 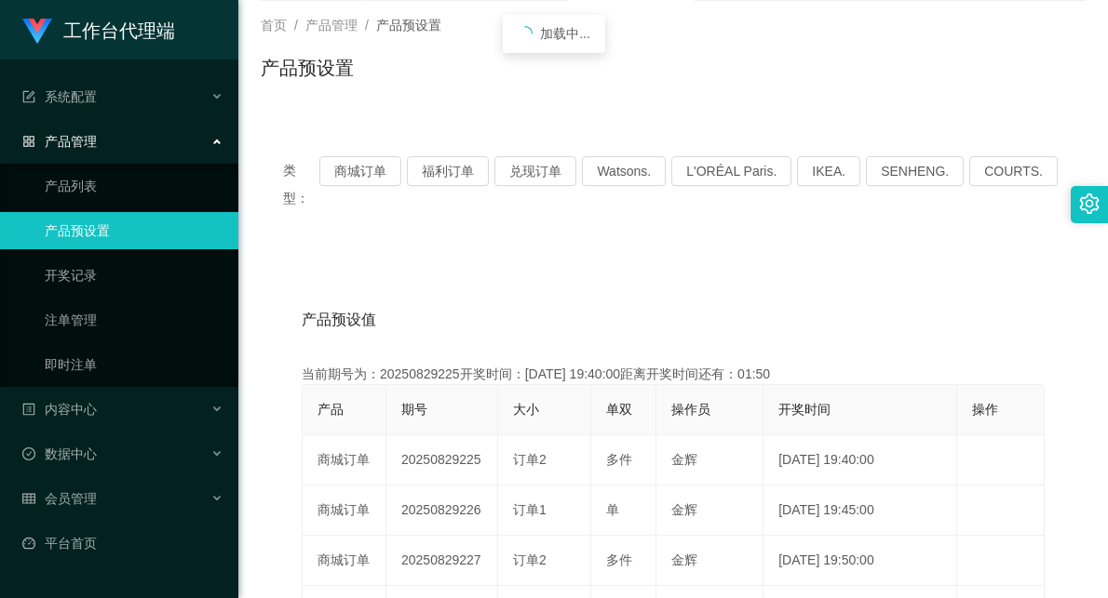 I want to click on span: 操作, so click(x=985, y=410).